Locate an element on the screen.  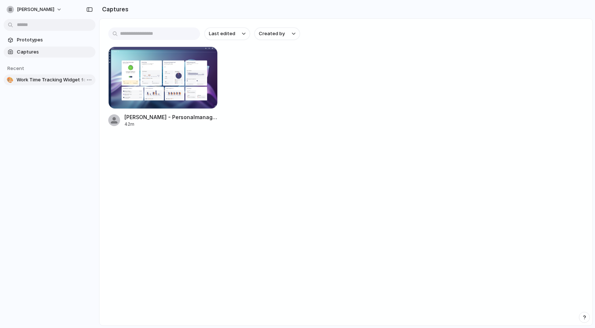
span: Last edited is located at coordinates (222, 34).